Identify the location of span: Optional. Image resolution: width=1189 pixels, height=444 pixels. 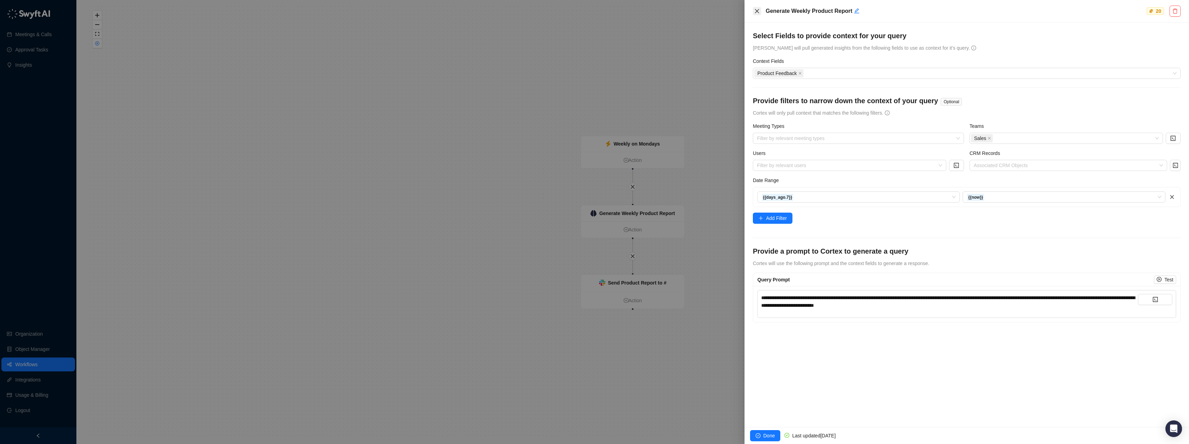
(951, 102).